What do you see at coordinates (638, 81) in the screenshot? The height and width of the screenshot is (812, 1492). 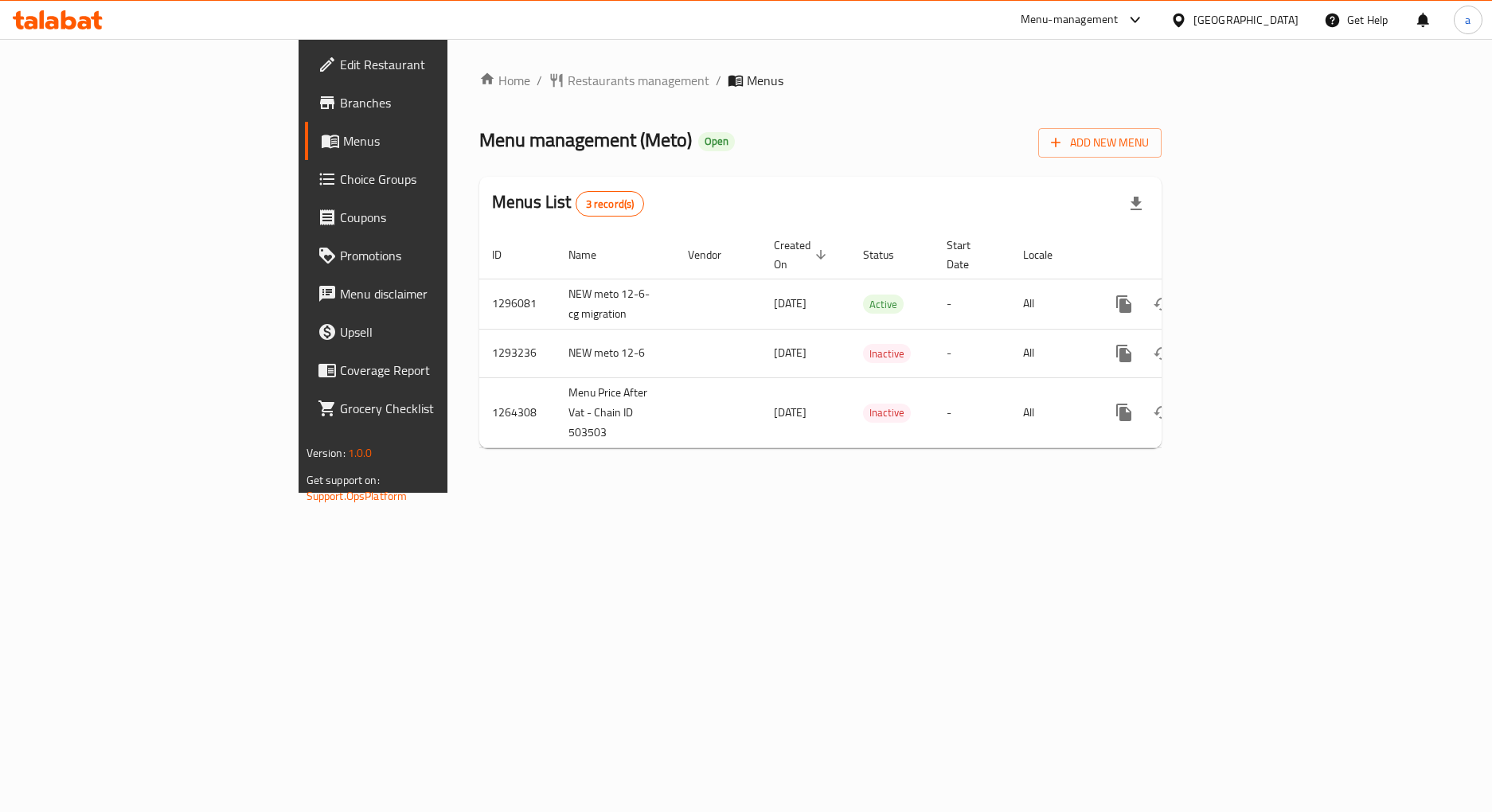 I see `span: Restaurants management` at bounding box center [638, 81].